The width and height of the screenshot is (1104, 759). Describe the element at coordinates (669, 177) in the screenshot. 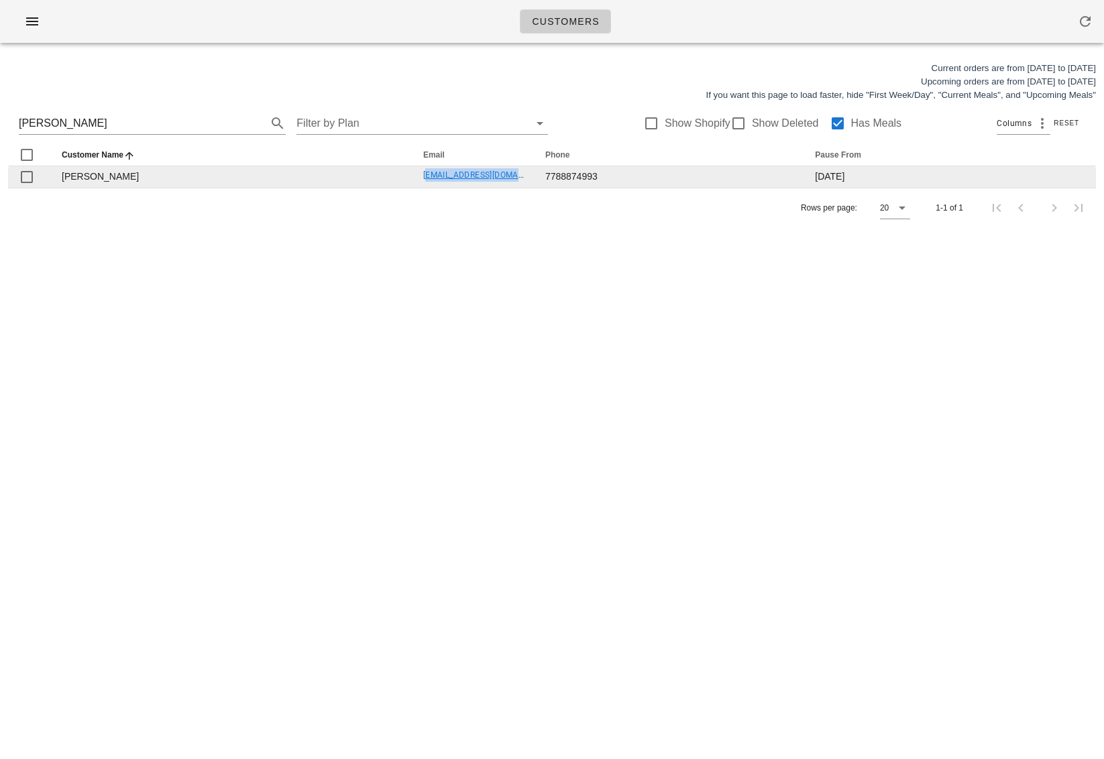

I see `td: 7788874993` at that location.